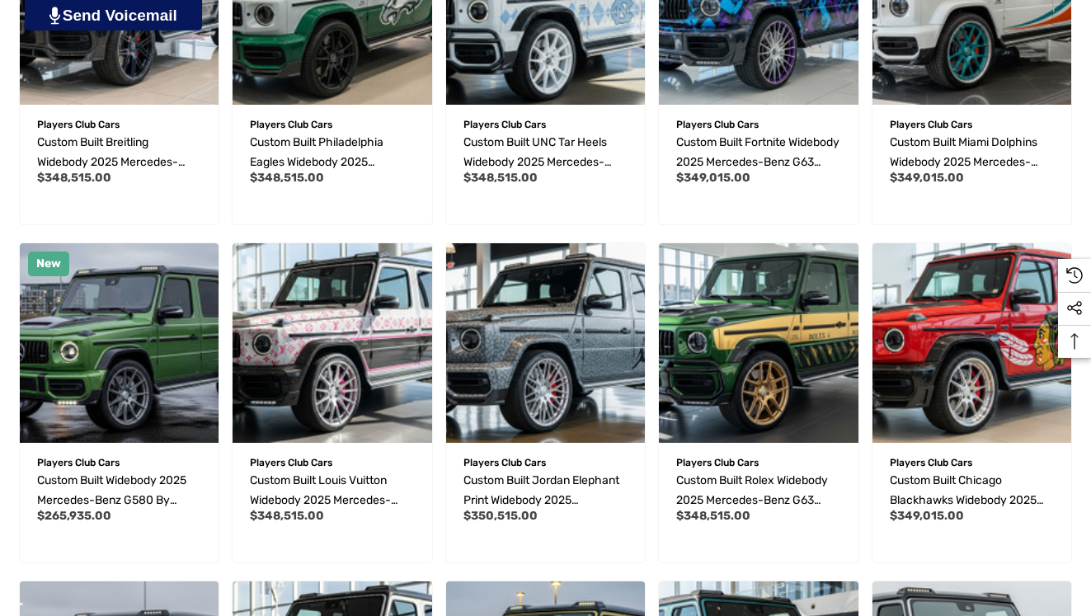 The height and width of the screenshot is (616, 1091). Describe the element at coordinates (973, 153) in the screenshot. I see `a: Custom Built Miami Dolphins Widebody 2025 Mercedes-Benz G63 AMG by Players Club Cars | REF G63A08...` at that location.